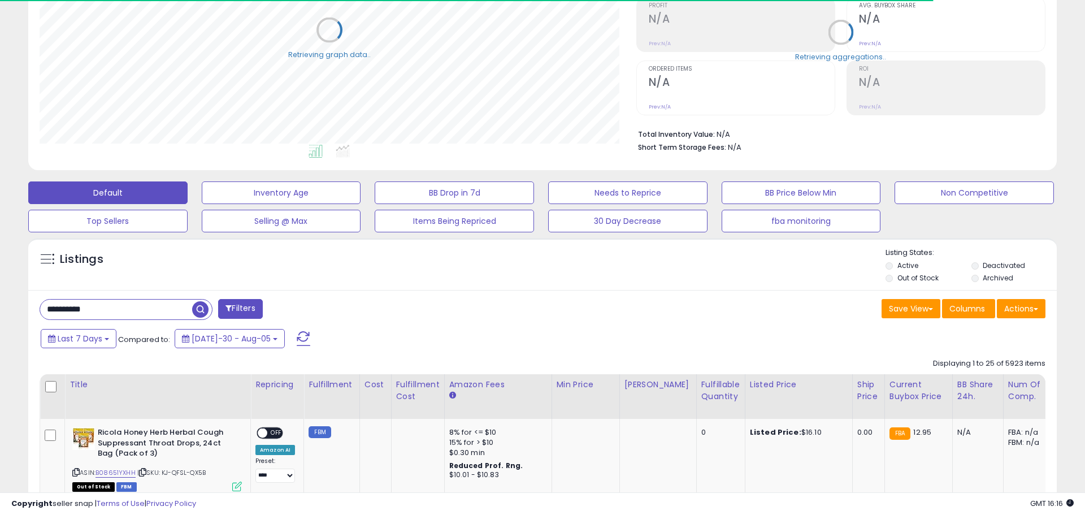  Describe the element at coordinates (801, 193) in the screenshot. I see `button: BB Price Below Min` at that location.